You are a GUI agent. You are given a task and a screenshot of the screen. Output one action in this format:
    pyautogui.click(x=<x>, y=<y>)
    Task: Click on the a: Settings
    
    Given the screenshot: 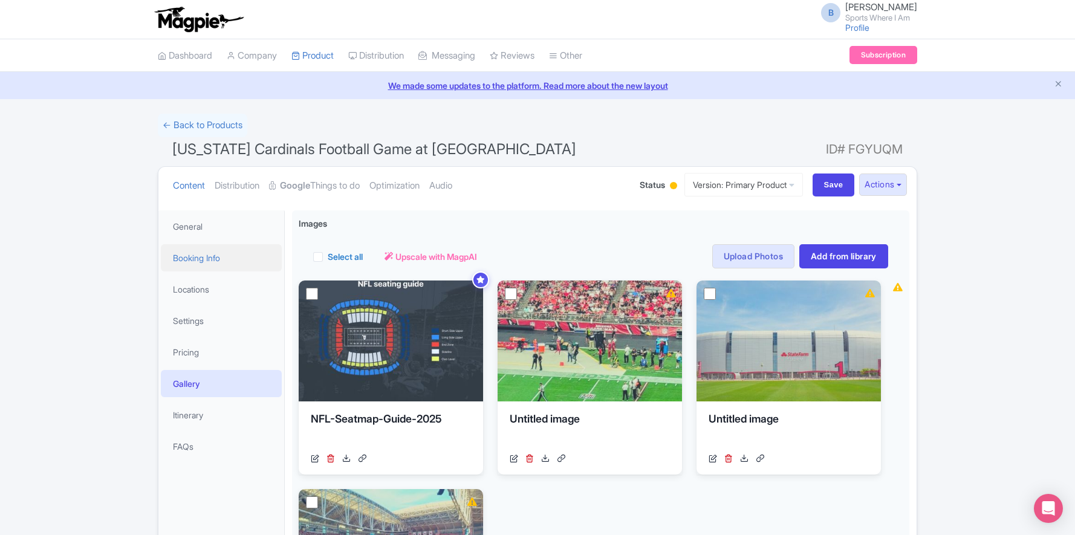 What is the action you would take?
    pyautogui.click(x=221, y=321)
    